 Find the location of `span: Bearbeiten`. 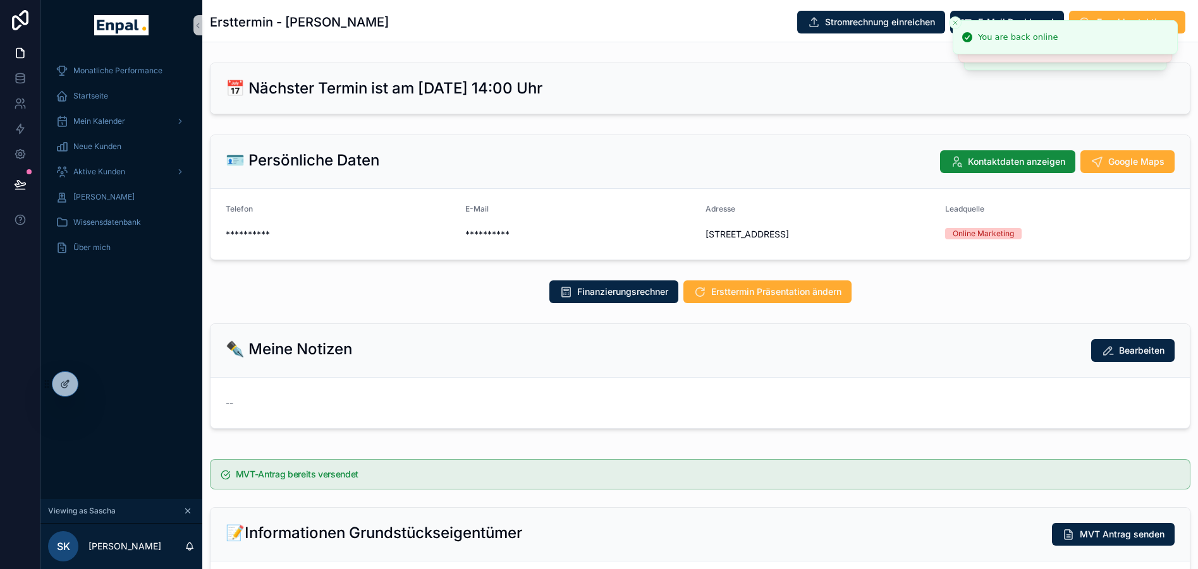

span: Bearbeiten is located at coordinates (1141, 351).